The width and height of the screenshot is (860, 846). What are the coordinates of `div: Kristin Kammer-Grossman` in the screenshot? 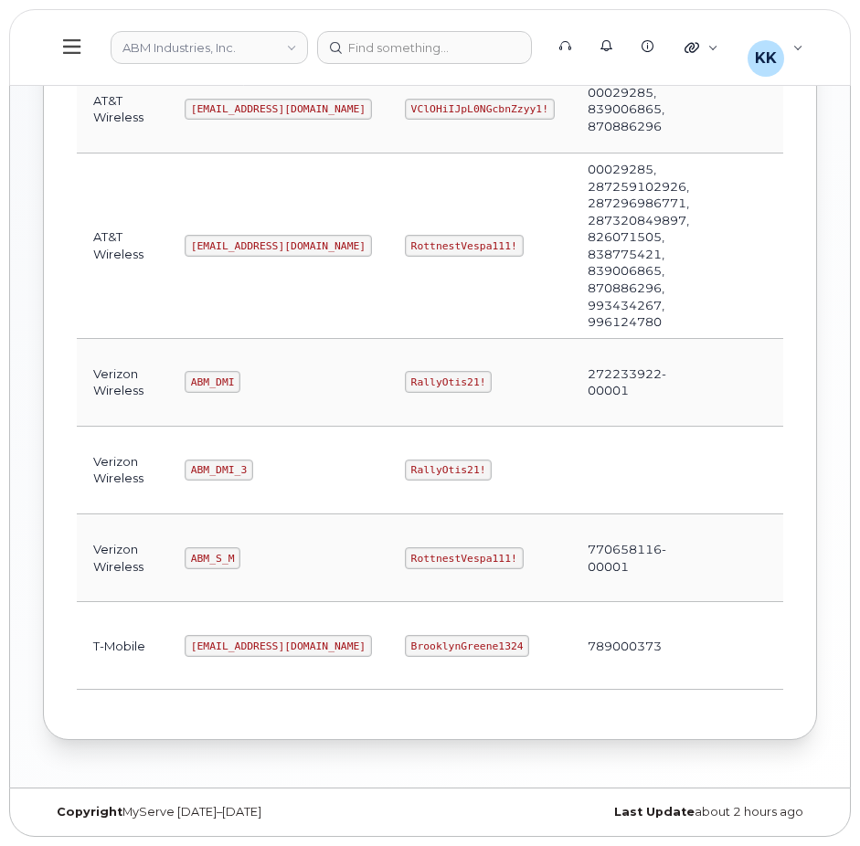 It's located at (775, 48).